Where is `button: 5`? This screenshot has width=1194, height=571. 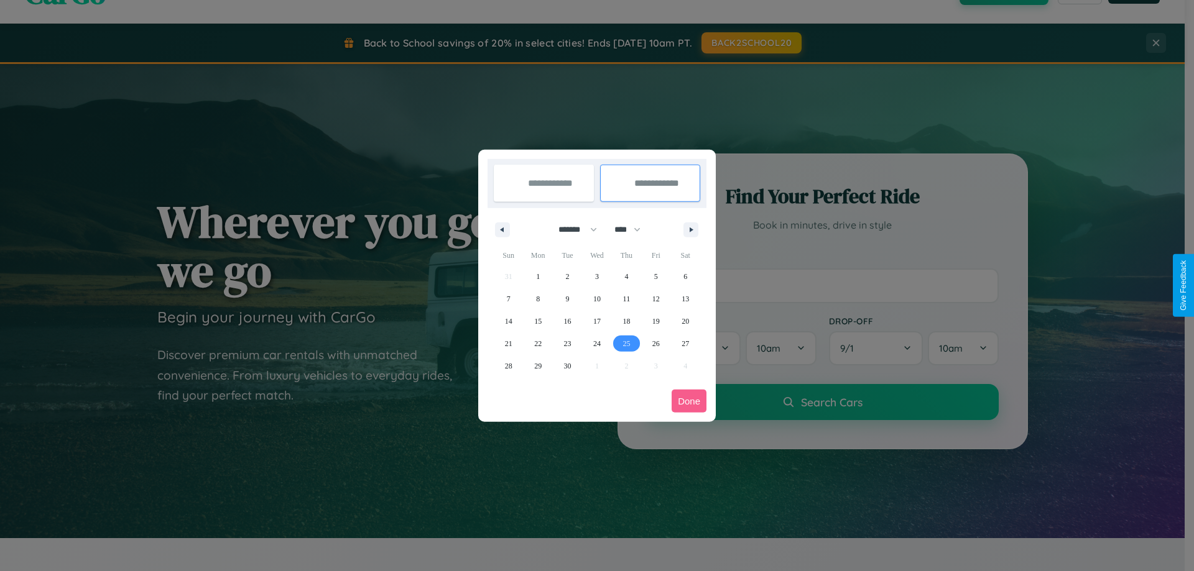 button: 5 is located at coordinates (655, 277).